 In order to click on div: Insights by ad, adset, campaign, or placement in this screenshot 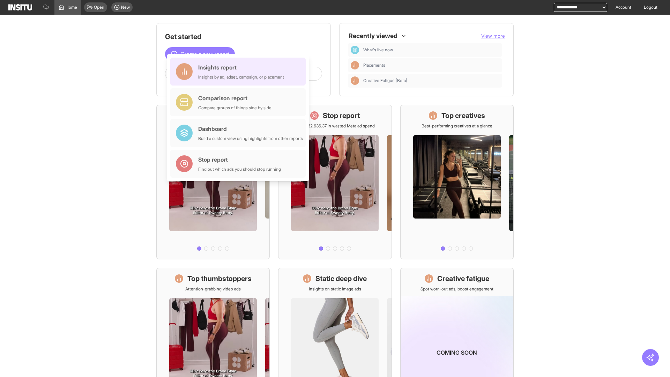, I will do `click(241, 77)`.